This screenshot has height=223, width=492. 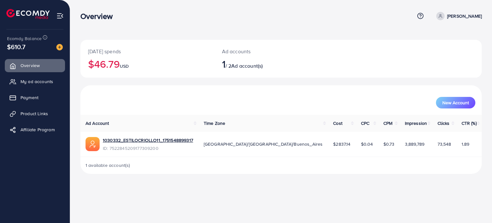 I want to click on a: Affiliate Program, so click(x=35, y=129).